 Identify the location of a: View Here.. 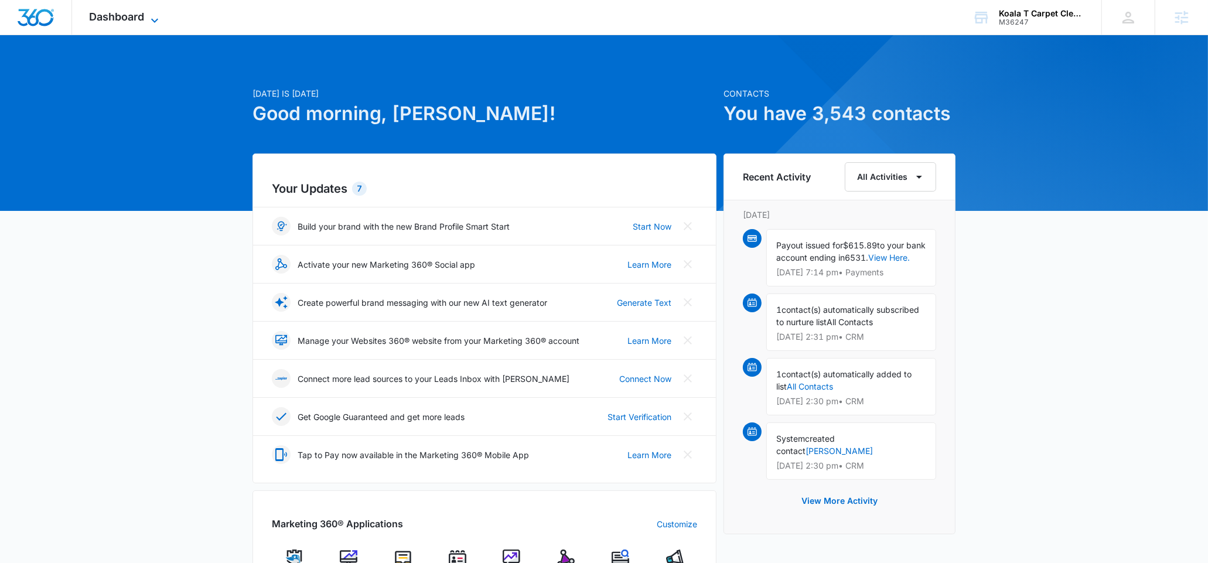
(889, 257).